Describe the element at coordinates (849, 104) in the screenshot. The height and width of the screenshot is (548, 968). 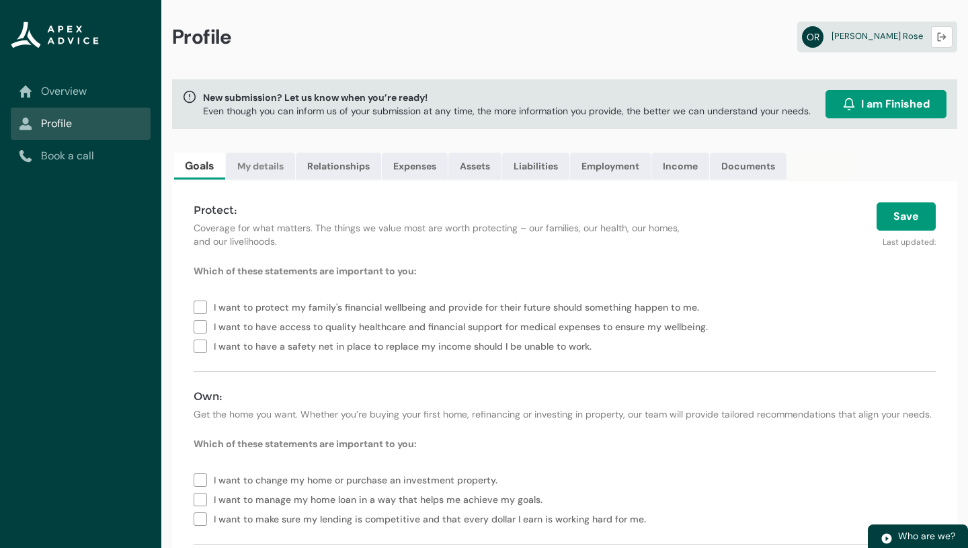
I see `img: alarm.svg` at that location.